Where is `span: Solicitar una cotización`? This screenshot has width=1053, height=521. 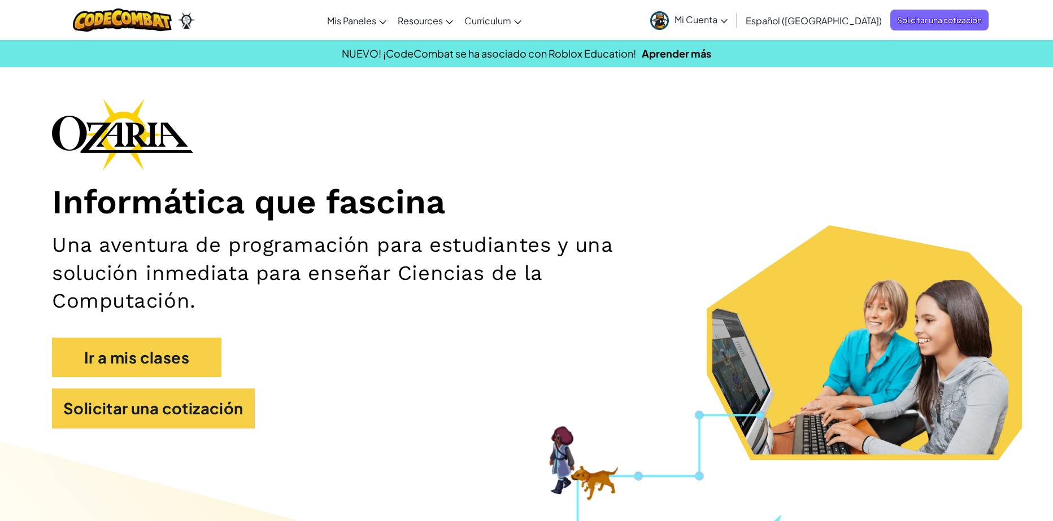 span: Solicitar una cotización is located at coordinates (939, 20).